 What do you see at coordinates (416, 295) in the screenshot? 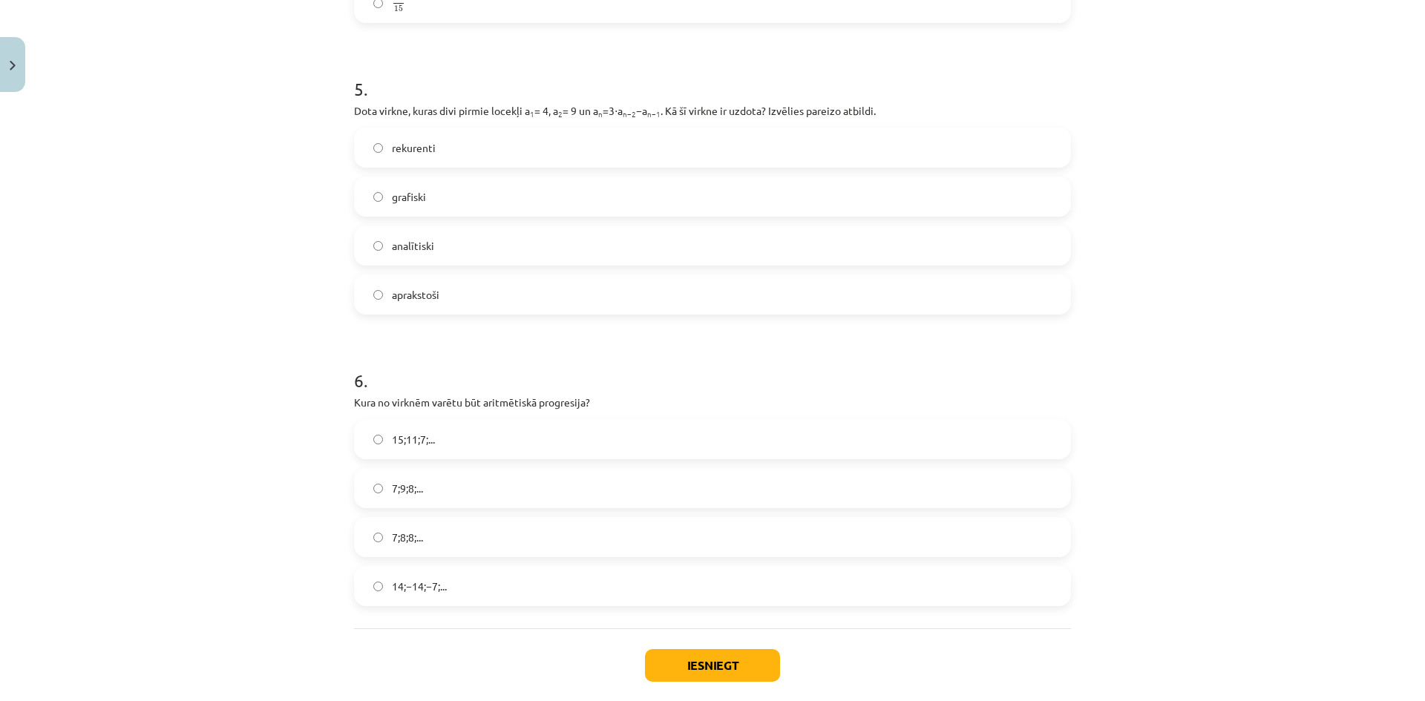
I see `span: aprakstoši` at bounding box center [416, 295].